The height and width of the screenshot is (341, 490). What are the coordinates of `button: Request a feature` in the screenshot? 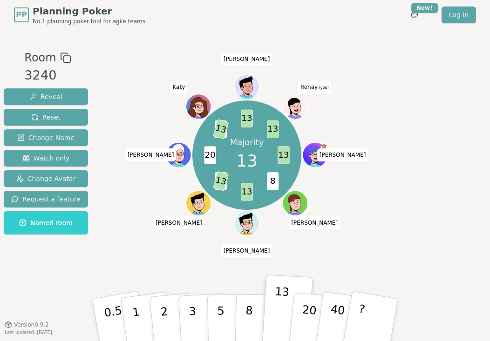 It's located at (46, 199).